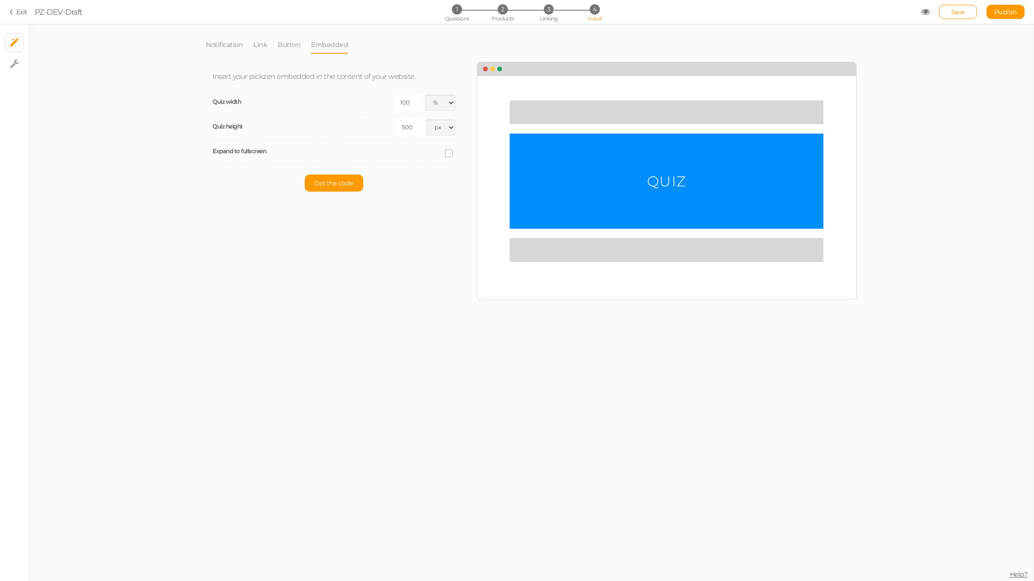  I want to click on span: Linking, so click(549, 19).